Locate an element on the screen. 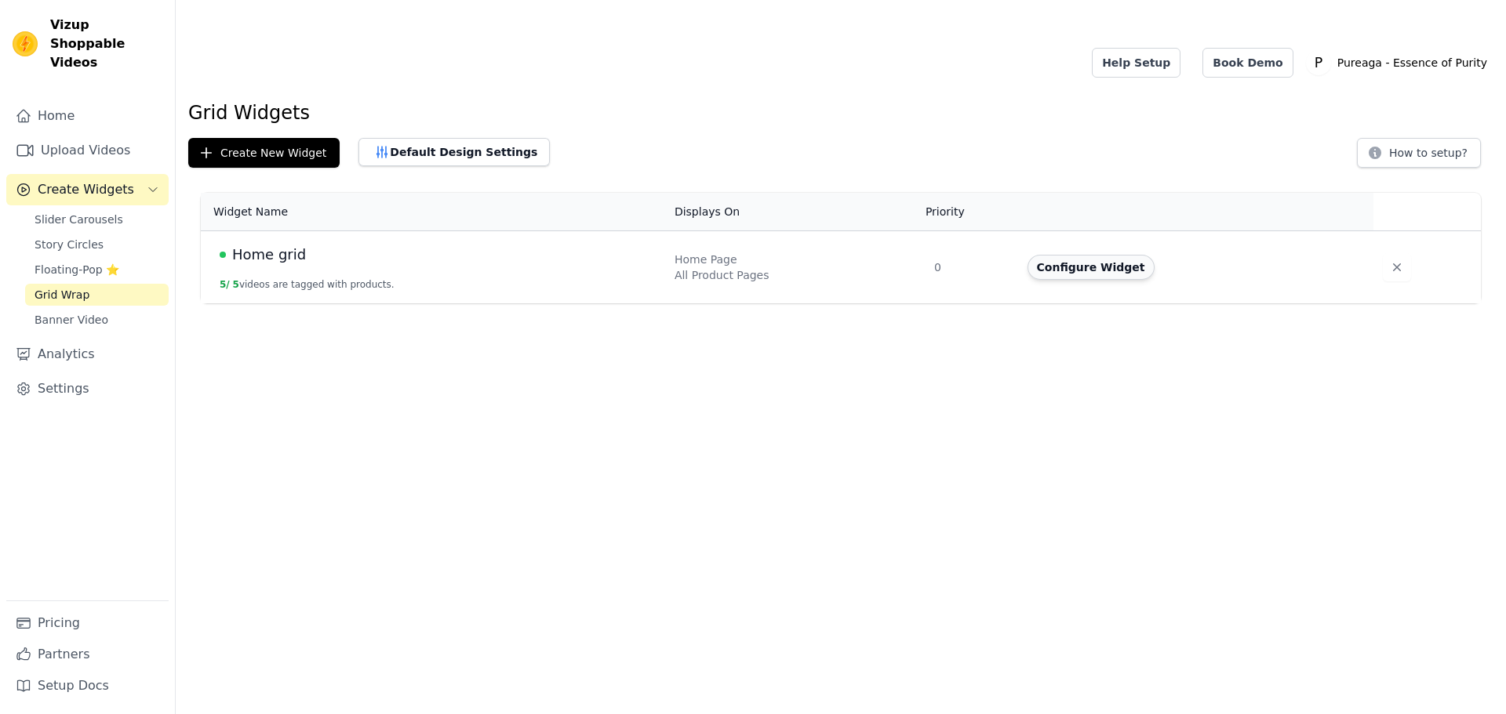  a: Analytics is located at coordinates (87, 354).